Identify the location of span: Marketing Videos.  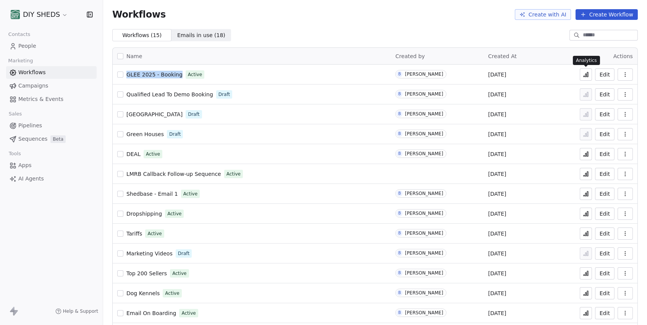
(149, 253).